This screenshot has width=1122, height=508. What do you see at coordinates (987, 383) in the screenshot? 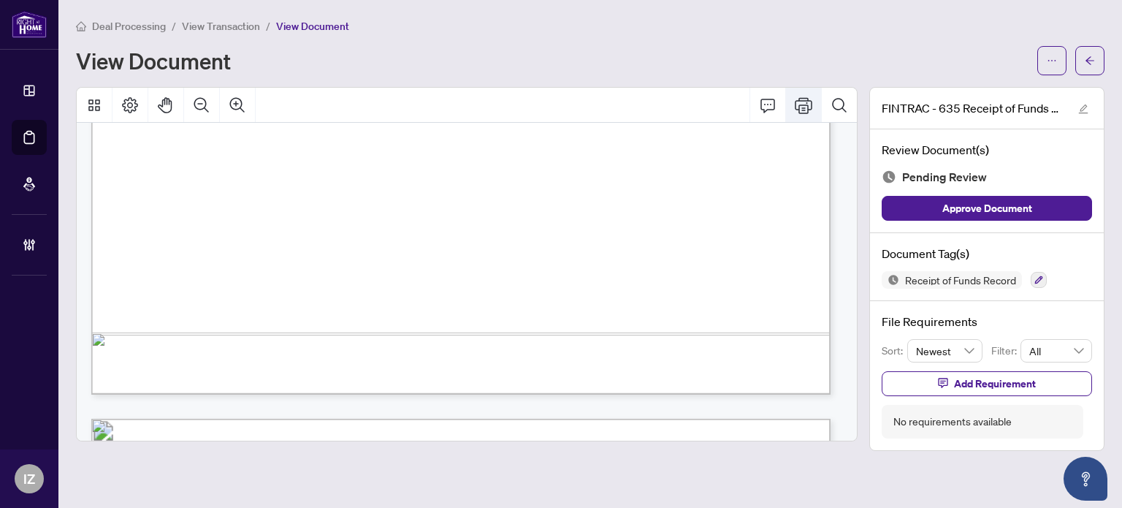
I see `button: Add Requirement` at bounding box center [987, 383].